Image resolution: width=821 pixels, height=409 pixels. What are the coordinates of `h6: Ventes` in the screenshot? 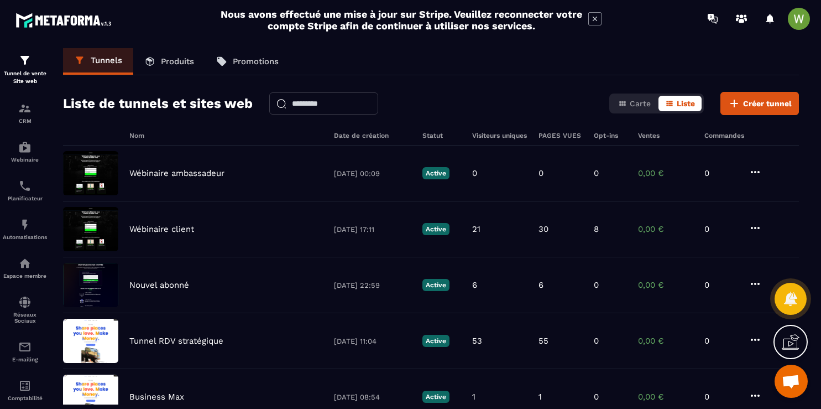 It's located at (666, 135).